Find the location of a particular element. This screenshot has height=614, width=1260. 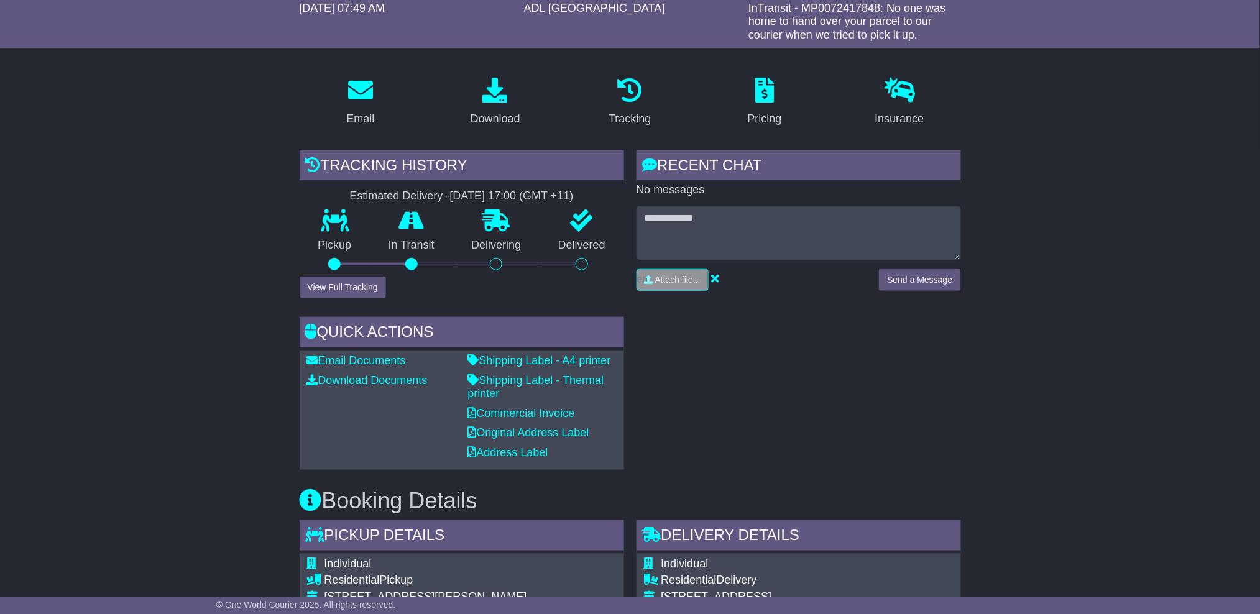

div: Tracking is located at coordinates (630, 119).